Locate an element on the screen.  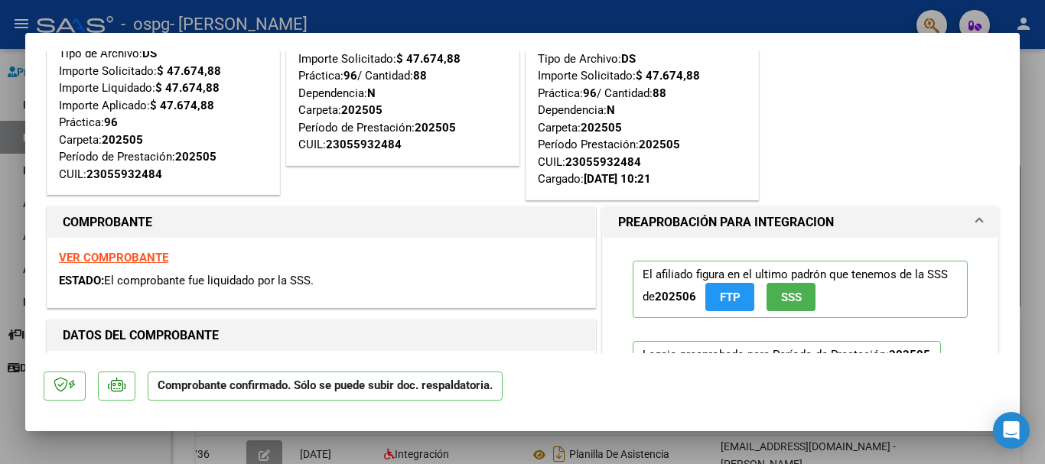
span: ESTADO: is located at coordinates (81, 281).